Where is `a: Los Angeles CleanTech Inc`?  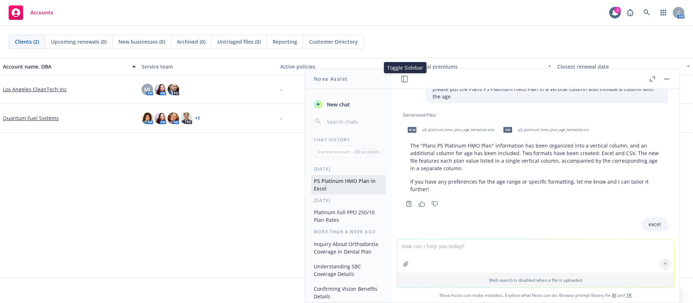
a: Los Angeles CleanTech Inc is located at coordinates (35, 89).